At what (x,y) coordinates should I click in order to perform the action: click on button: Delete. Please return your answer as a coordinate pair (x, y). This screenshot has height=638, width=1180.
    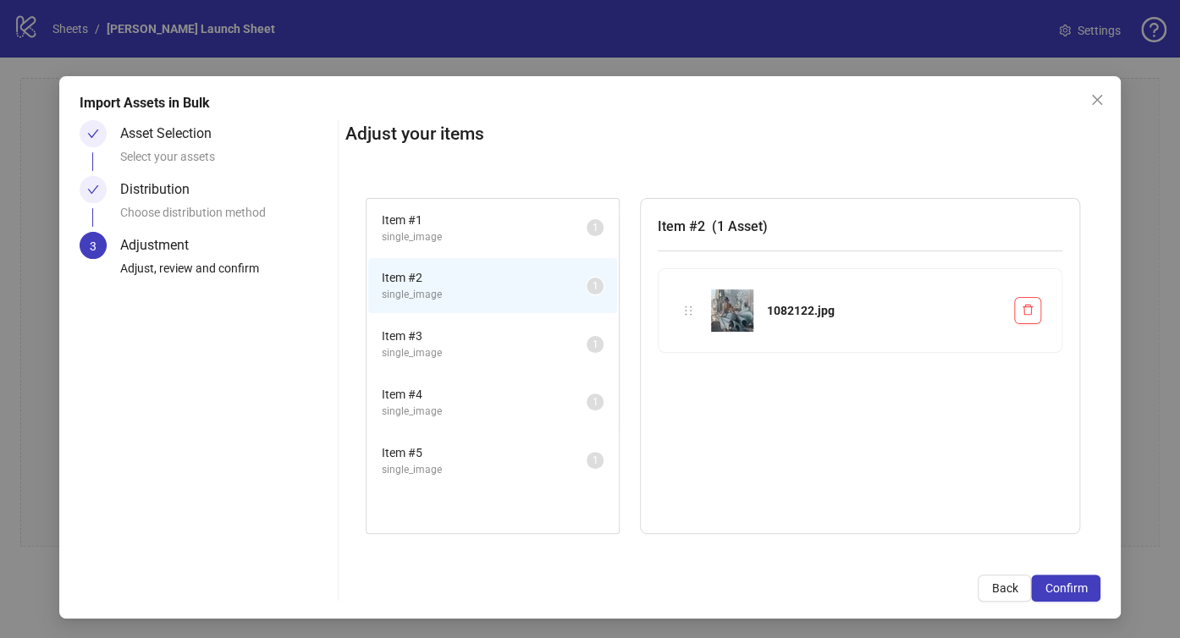
    Looking at the image, I should click on (1028, 311).